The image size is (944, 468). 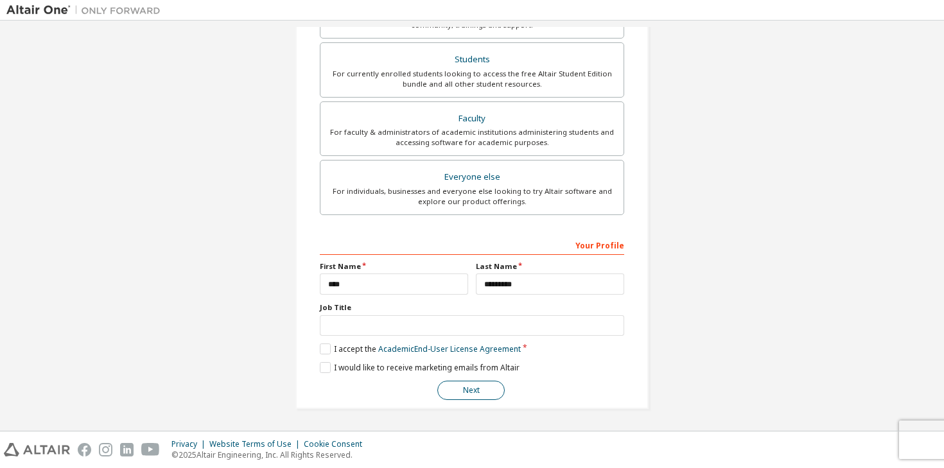 I want to click on label: Last Name, so click(x=550, y=267).